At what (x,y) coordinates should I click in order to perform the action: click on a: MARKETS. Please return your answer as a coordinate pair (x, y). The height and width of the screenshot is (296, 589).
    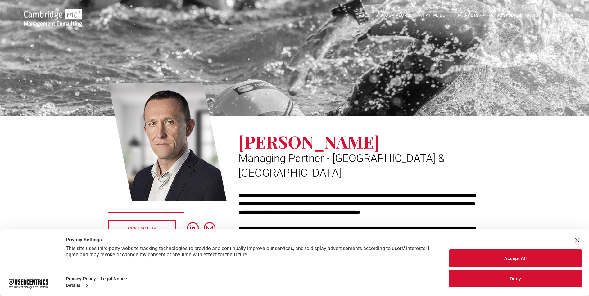
    Looking at the image, I should click on (471, 15).